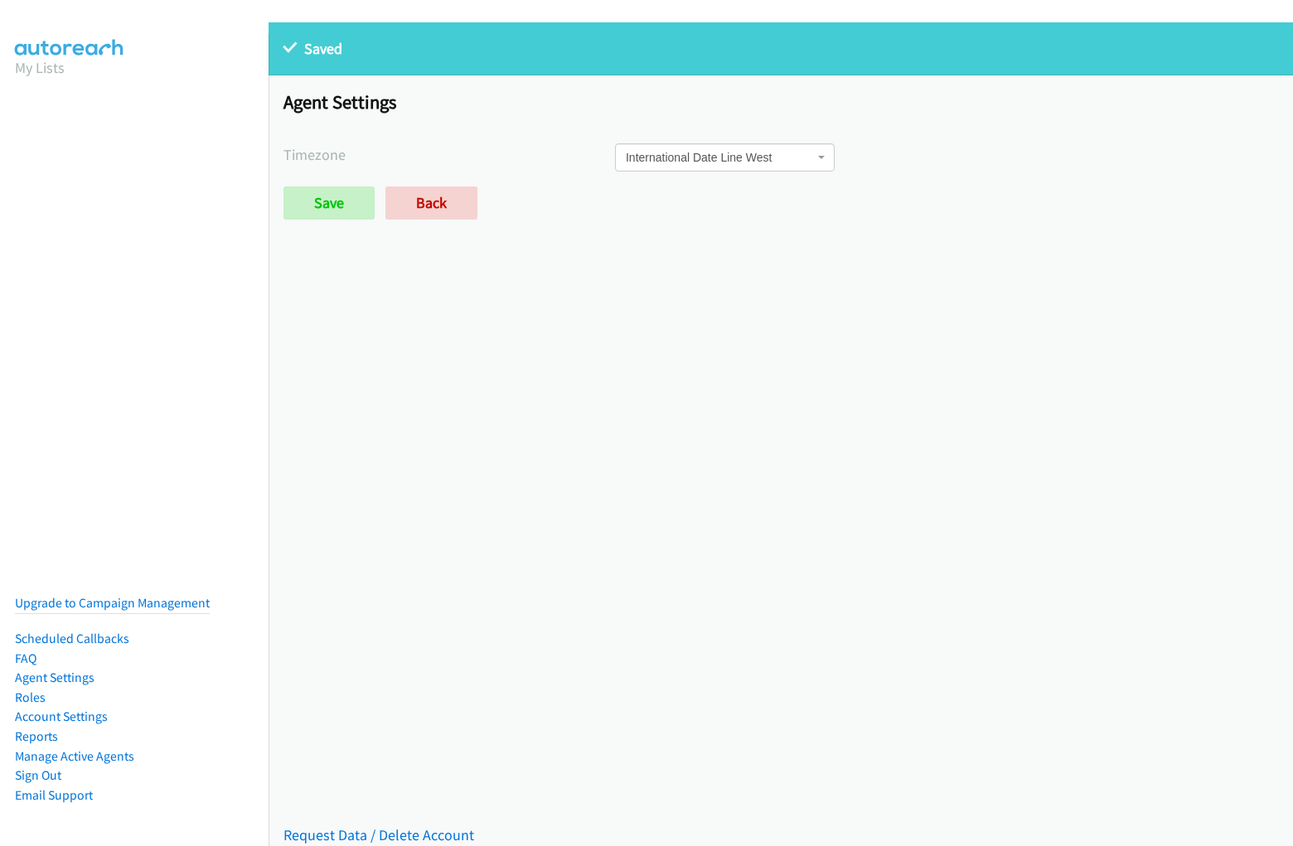  I want to click on a: My Lists, so click(40, 67).